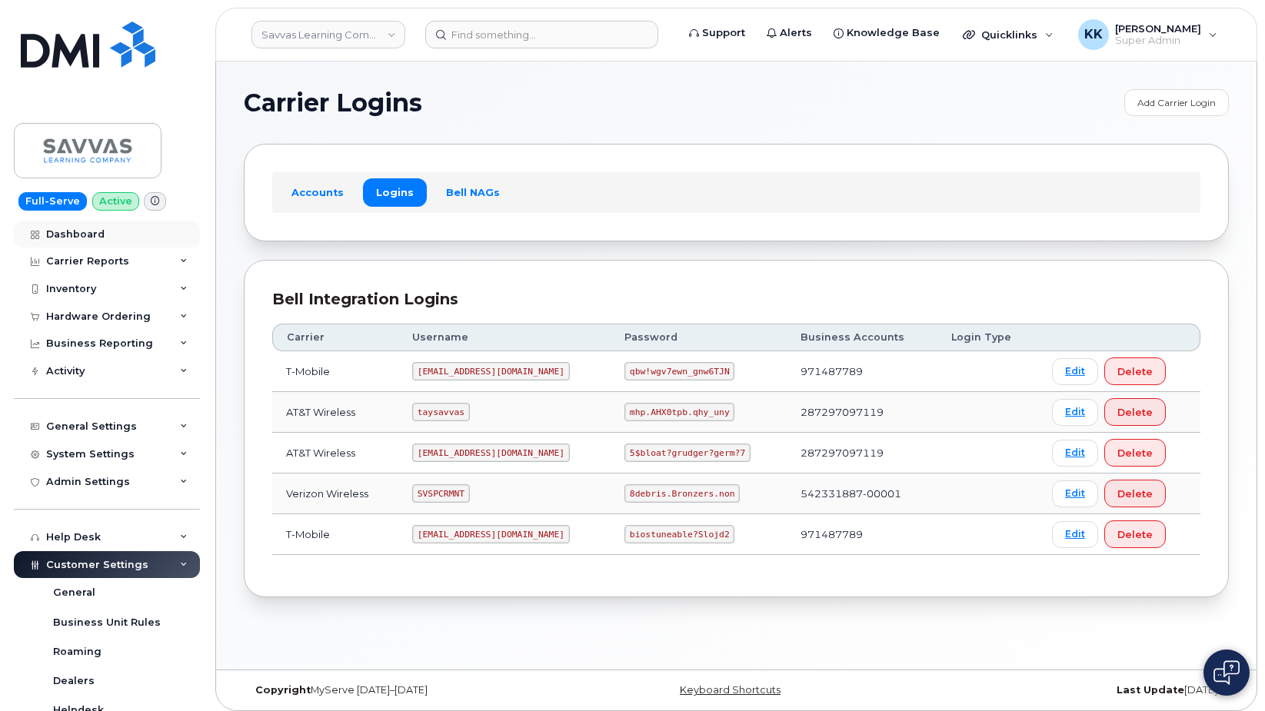  I want to click on code: mhp.AHX0tpb.qhy_uny, so click(679, 412).